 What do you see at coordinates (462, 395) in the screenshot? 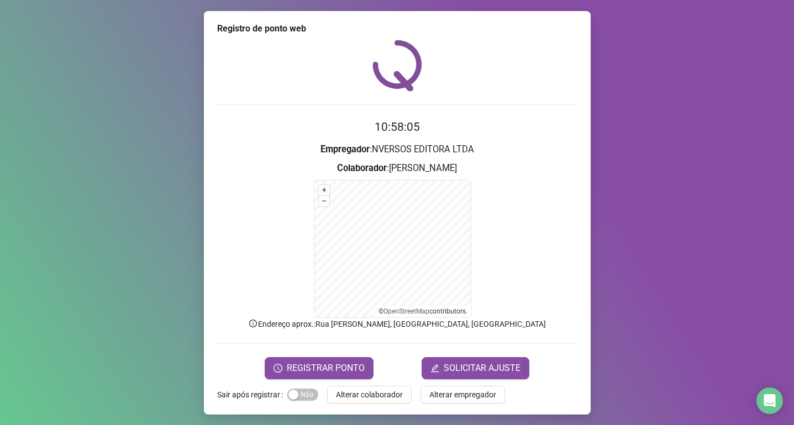
I see `span: Alterar empregador` at bounding box center [462, 395].